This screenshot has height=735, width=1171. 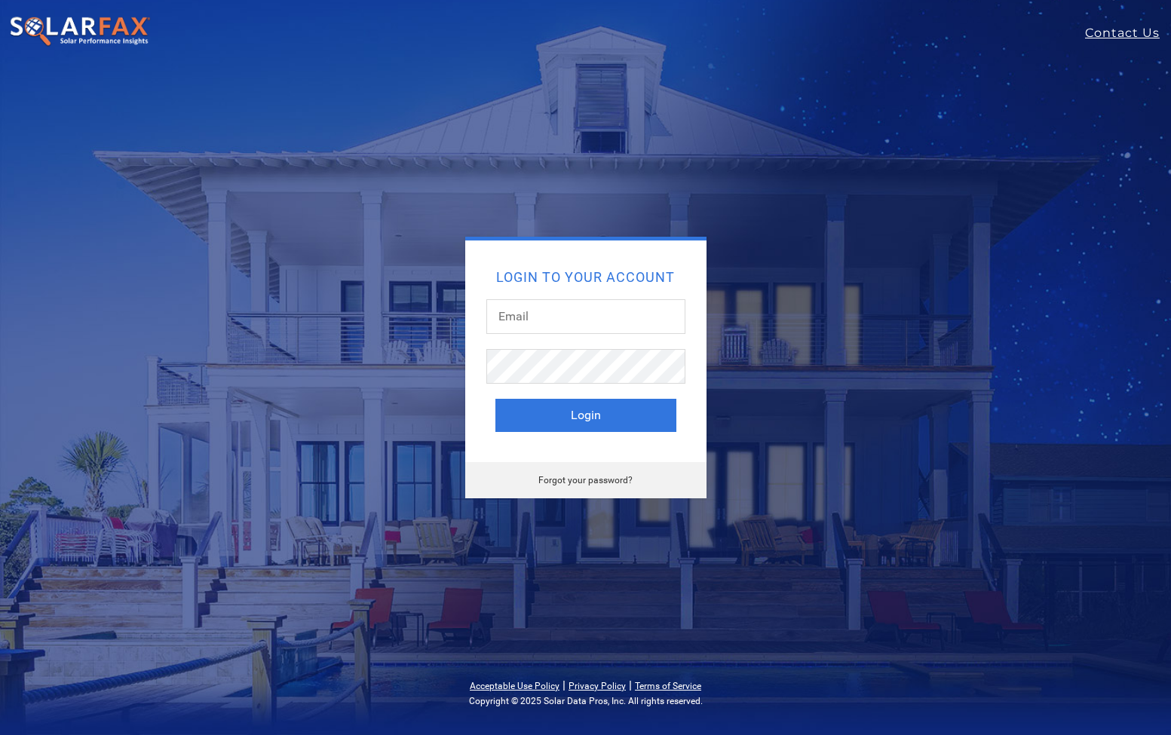 What do you see at coordinates (586, 317) in the screenshot?
I see `input: Email` at bounding box center [586, 317].